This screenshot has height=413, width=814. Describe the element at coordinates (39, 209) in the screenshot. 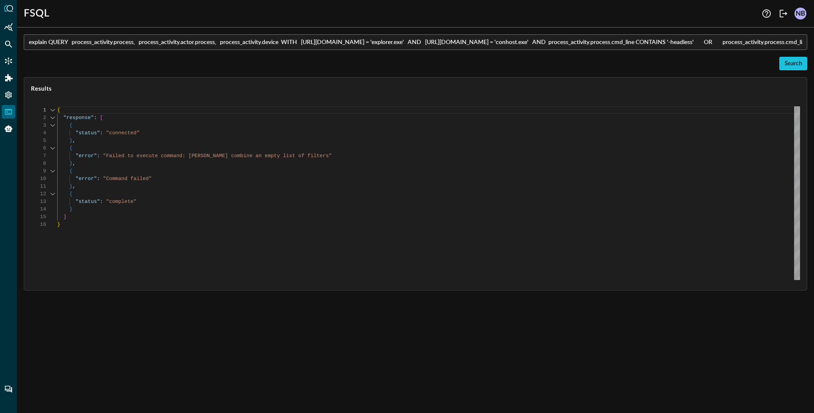

I see `div: 14` at that location.